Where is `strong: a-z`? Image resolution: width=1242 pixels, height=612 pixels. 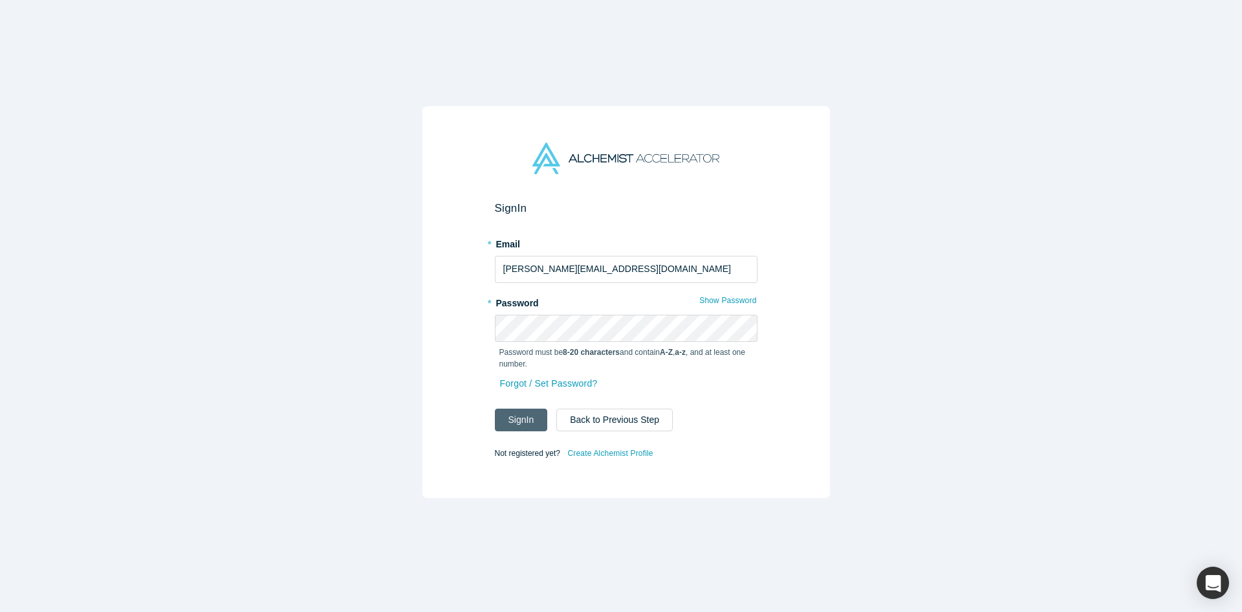
strong: a-z is located at coordinates (680, 352).